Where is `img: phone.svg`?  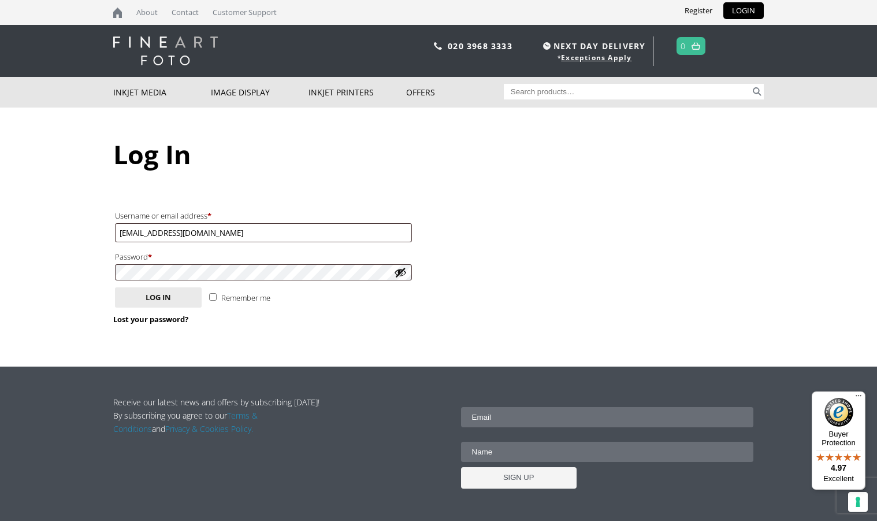 img: phone.svg is located at coordinates (438, 46).